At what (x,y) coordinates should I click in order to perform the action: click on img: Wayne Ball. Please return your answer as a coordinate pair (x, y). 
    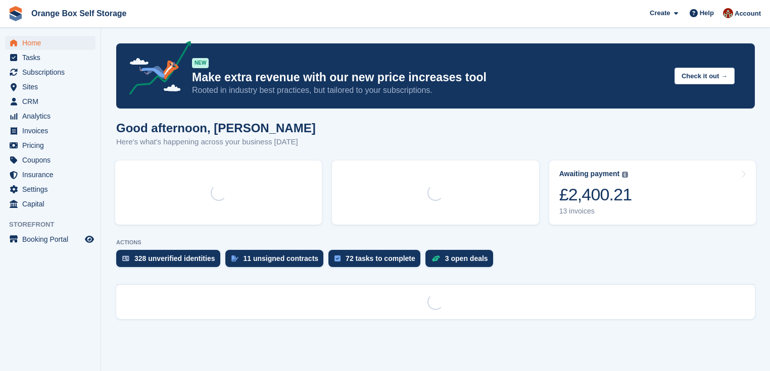
    Looking at the image, I should click on (728, 13).